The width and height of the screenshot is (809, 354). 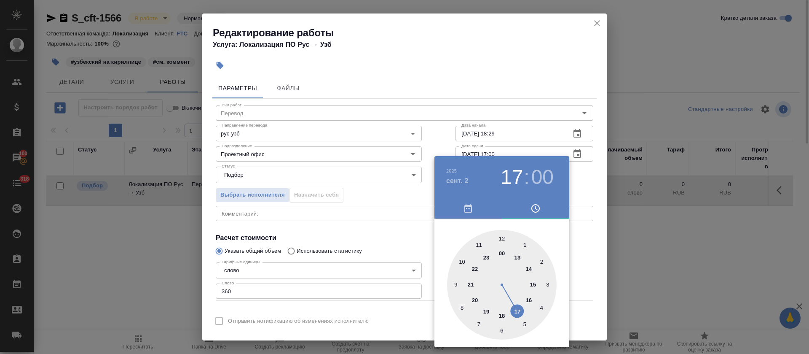 What do you see at coordinates (512, 177) in the screenshot?
I see `h3: 17` at bounding box center [512, 177].